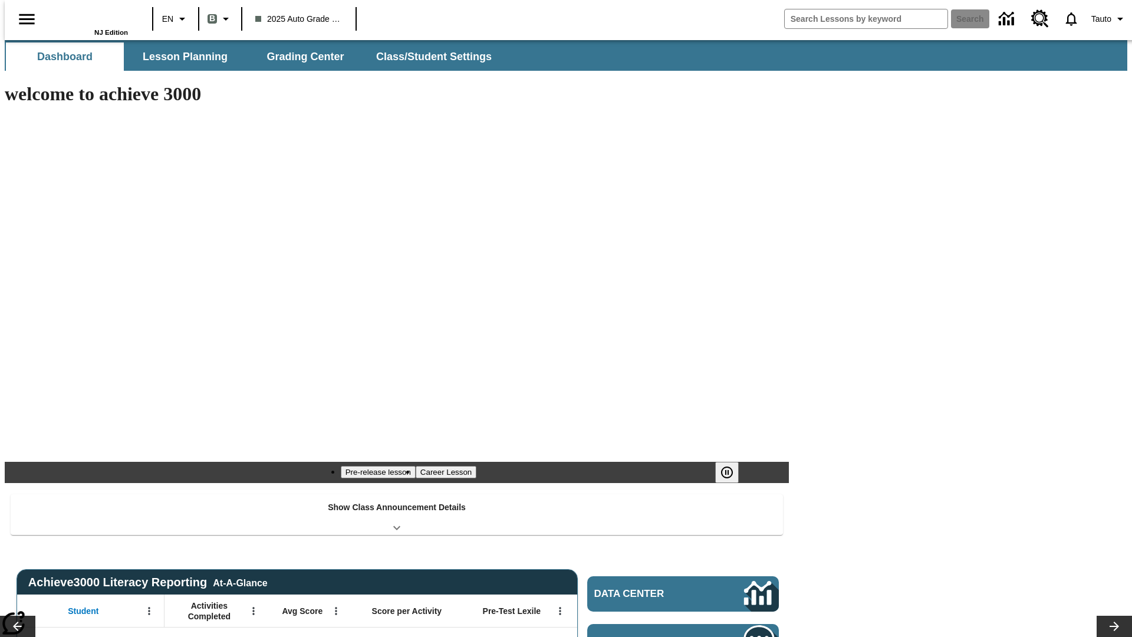  What do you see at coordinates (176, 19) in the screenshot?
I see `button: Language: EN, Select a language` at bounding box center [176, 19].